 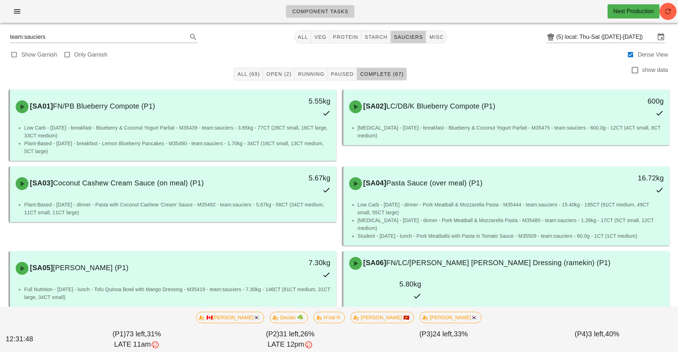 What do you see at coordinates (137, 339) in the screenshot?
I see `div: (P1) 31%` at bounding box center [137, 339].